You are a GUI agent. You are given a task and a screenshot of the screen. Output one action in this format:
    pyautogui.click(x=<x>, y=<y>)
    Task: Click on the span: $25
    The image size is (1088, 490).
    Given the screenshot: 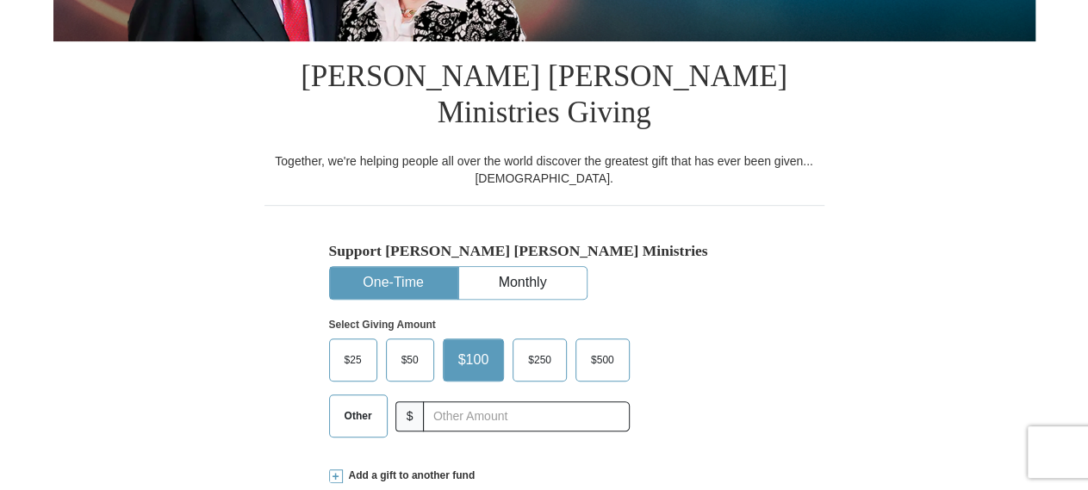 What is the action you would take?
    pyautogui.click(x=353, y=360)
    